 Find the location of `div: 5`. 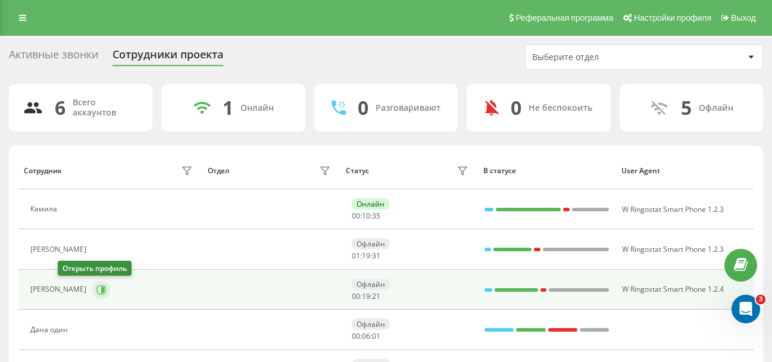

div: 5 is located at coordinates (687, 108).